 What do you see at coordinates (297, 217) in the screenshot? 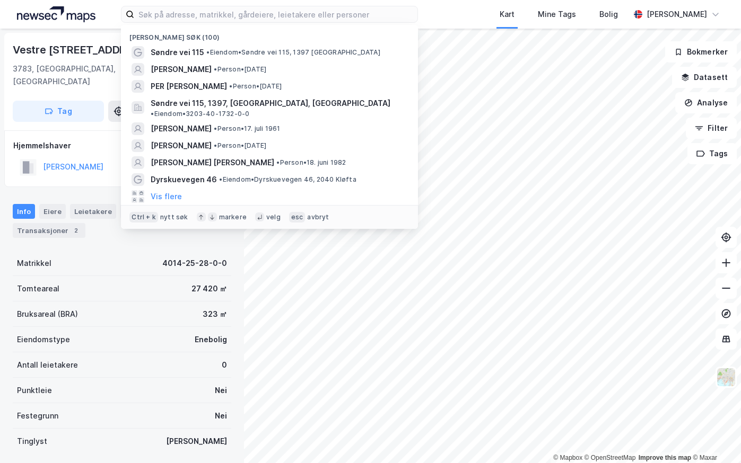
I see `div: esc` at bounding box center [297, 217].